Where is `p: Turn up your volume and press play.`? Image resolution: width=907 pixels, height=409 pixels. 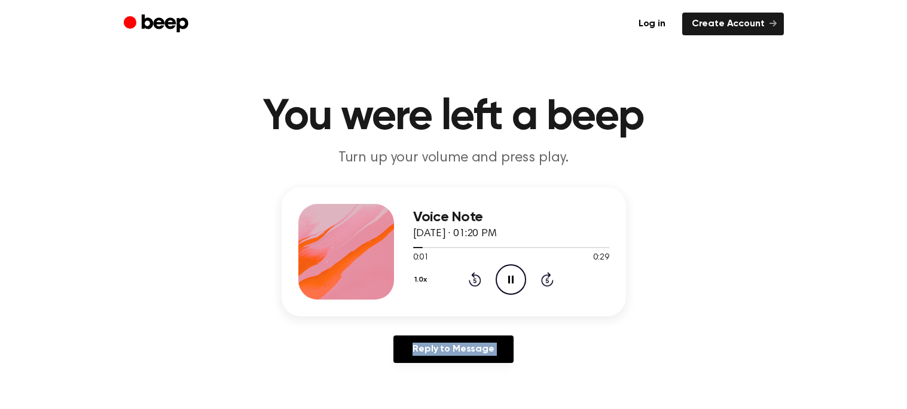 p: Turn up your volume and press play. is located at coordinates (454, 158).